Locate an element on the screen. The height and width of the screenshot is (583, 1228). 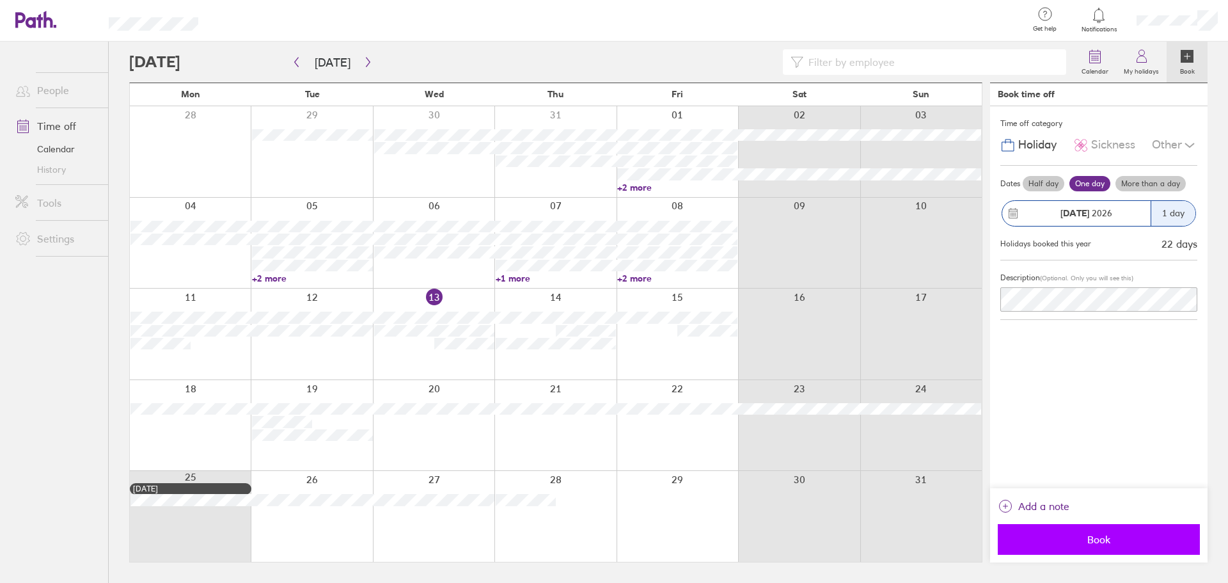
div: Other is located at coordinates (1174, 145).